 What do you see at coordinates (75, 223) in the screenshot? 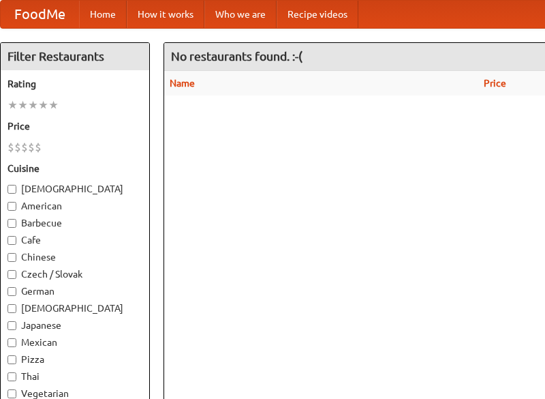
I see `label: Barbecue` at bounding box center [75, 223].